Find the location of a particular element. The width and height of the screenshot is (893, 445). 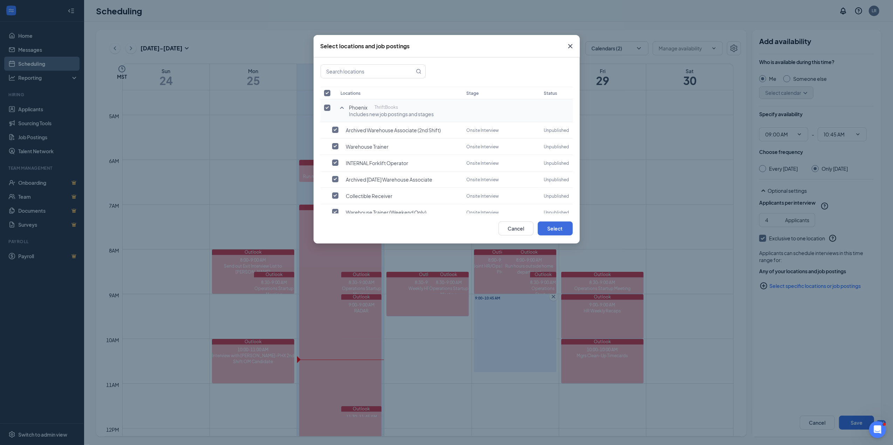

svg: Cross is located at coordinates (570, 46).